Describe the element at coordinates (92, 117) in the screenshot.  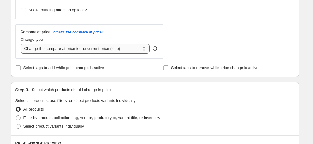
I see `span: Filter by product, collection, tag, vendor, product type, variant title, or inventory` at that location.